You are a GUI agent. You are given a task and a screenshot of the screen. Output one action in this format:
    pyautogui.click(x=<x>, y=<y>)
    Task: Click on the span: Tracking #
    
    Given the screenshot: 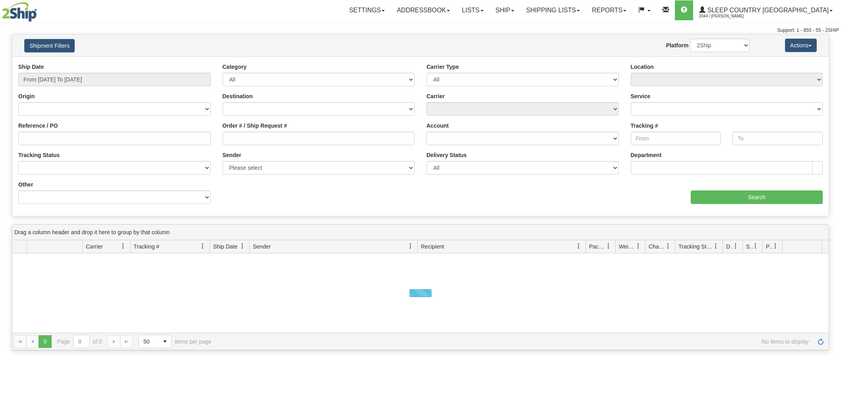 What is the action you would take?
    pyautogui.click(x=146, y=247)
    